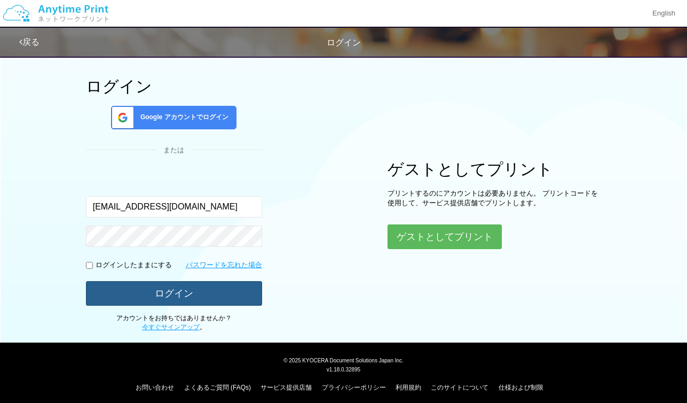 This screenshot has width=687, height=403. What do you see at coordinates (521, 387) in the screenshot?
I see `a: 仕様および制限` at bounding box center [521, 387].